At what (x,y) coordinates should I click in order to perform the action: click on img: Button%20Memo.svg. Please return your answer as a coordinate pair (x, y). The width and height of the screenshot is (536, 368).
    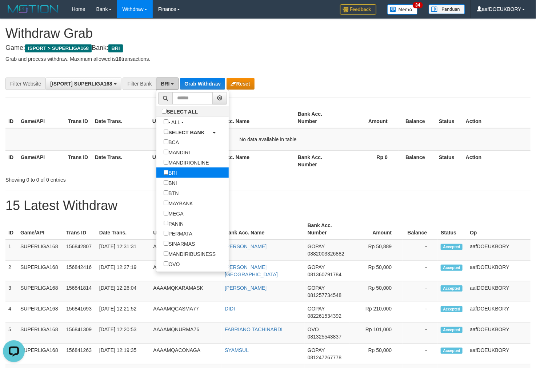
    Looking at the image, I should click on (403, 9).